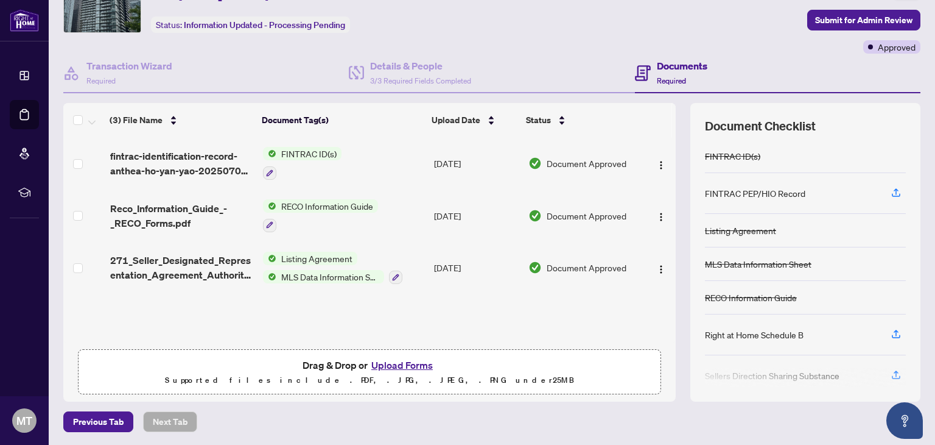  I want to click on span: MLS Data Information Sheet, so click(330, 276).